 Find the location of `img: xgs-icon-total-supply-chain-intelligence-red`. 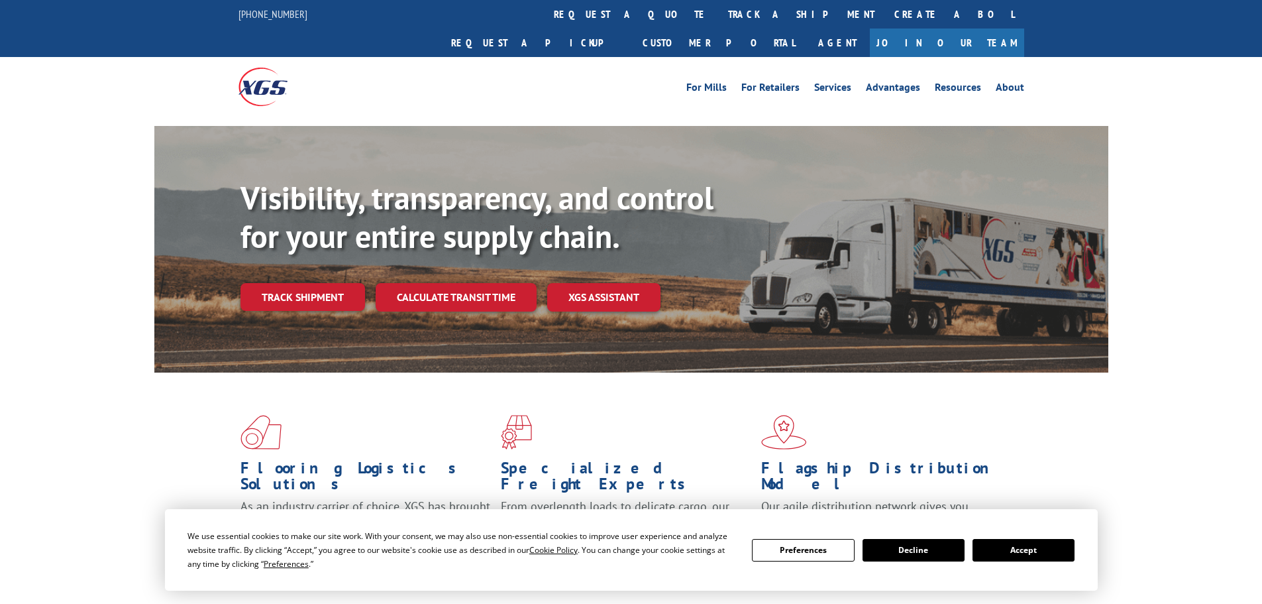

img: xgs-icon-total-supply-chain-intelligence-red is located at coordinates (261, 432).